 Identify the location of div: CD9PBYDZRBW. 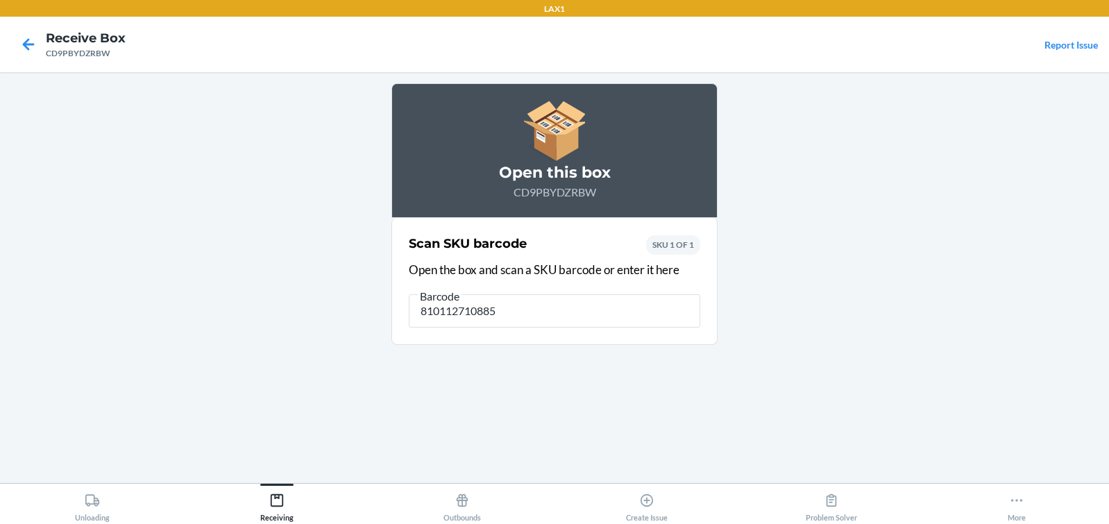
(85, 53).